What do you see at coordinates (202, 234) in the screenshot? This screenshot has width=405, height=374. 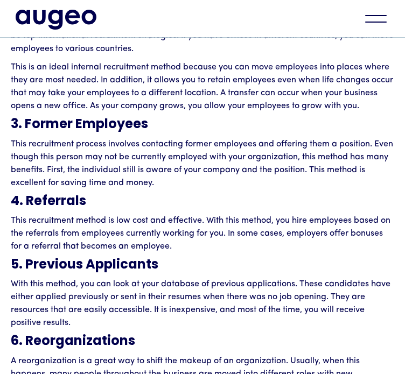 I see `p: This recruitment method is low cost and effective. With this method, you hire employees based on ...` at bounding box center [202, 234].